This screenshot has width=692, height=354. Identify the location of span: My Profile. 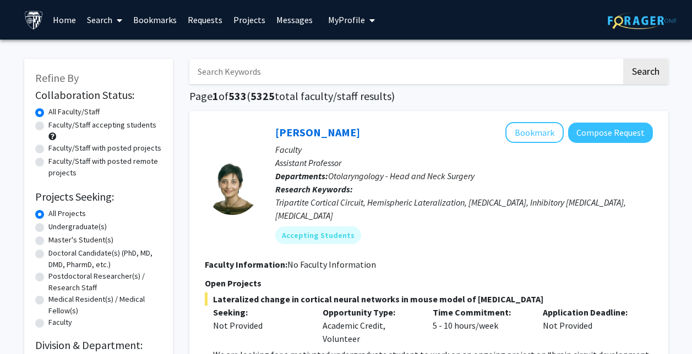
(346, 20).